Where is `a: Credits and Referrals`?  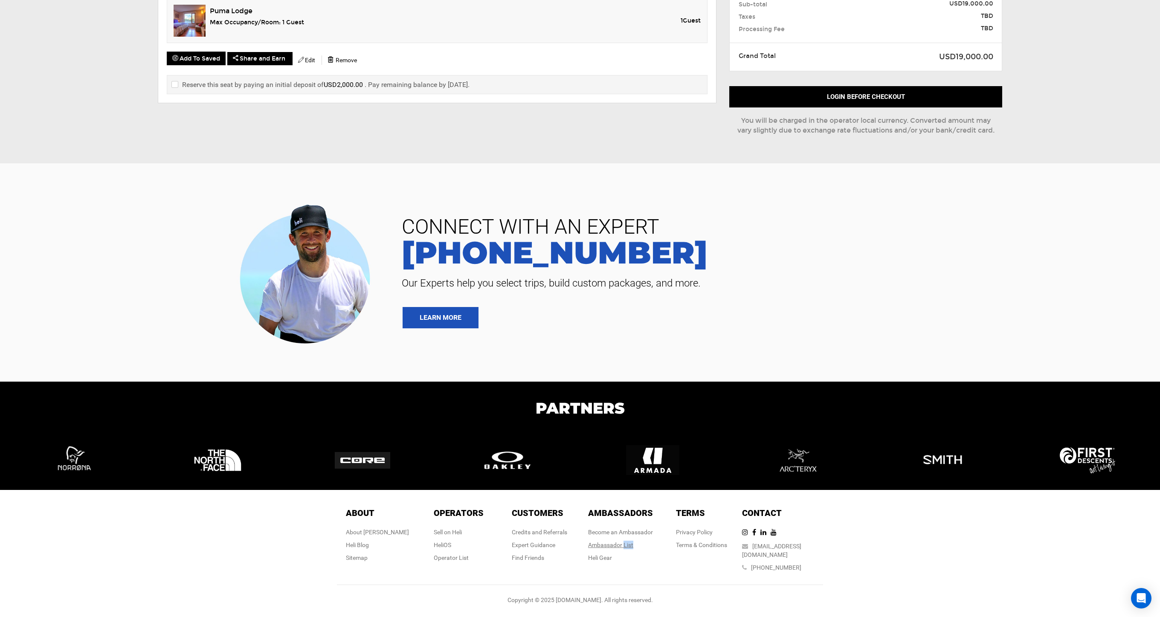 a: Credits and Referrals is located at coordinates (539, 532).